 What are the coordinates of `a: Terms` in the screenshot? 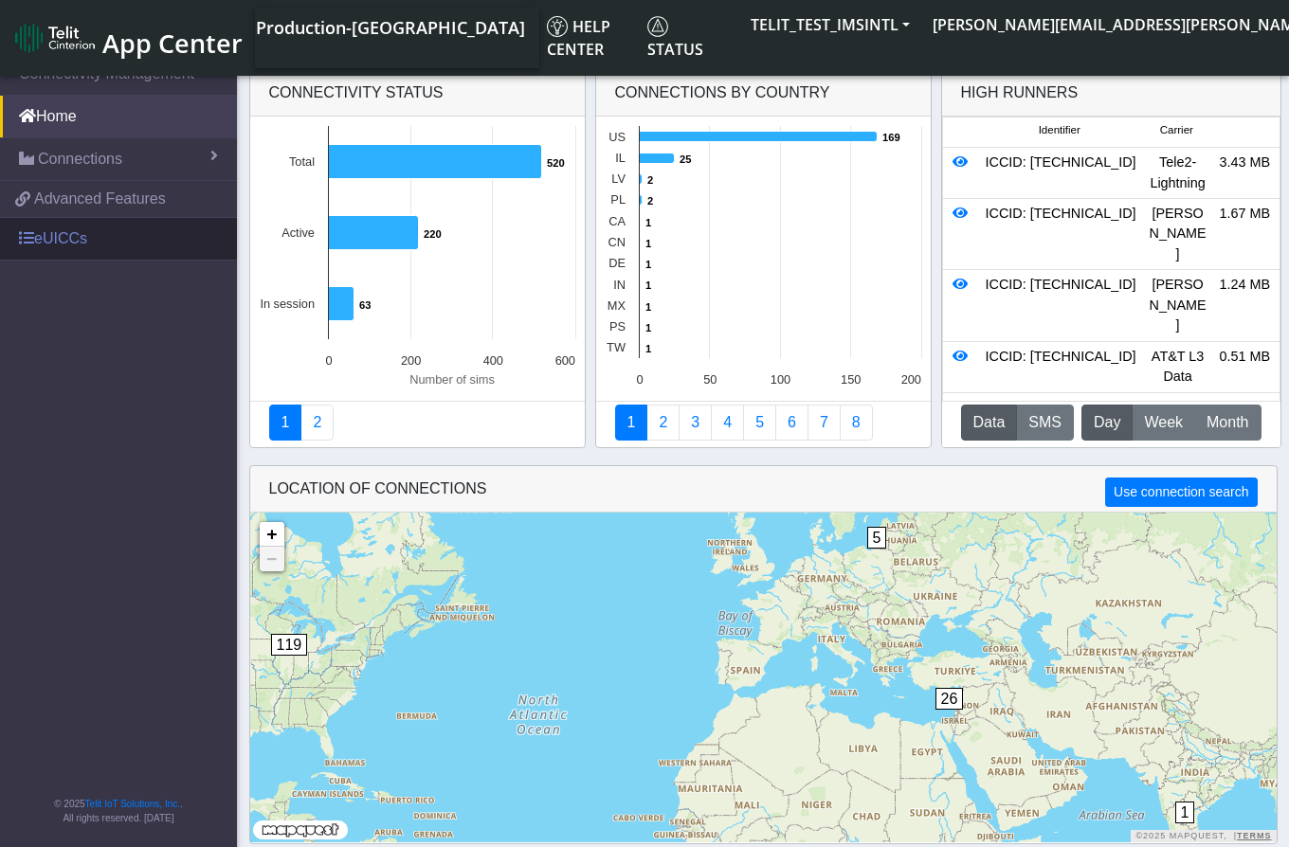 It's located at (1254, 836).